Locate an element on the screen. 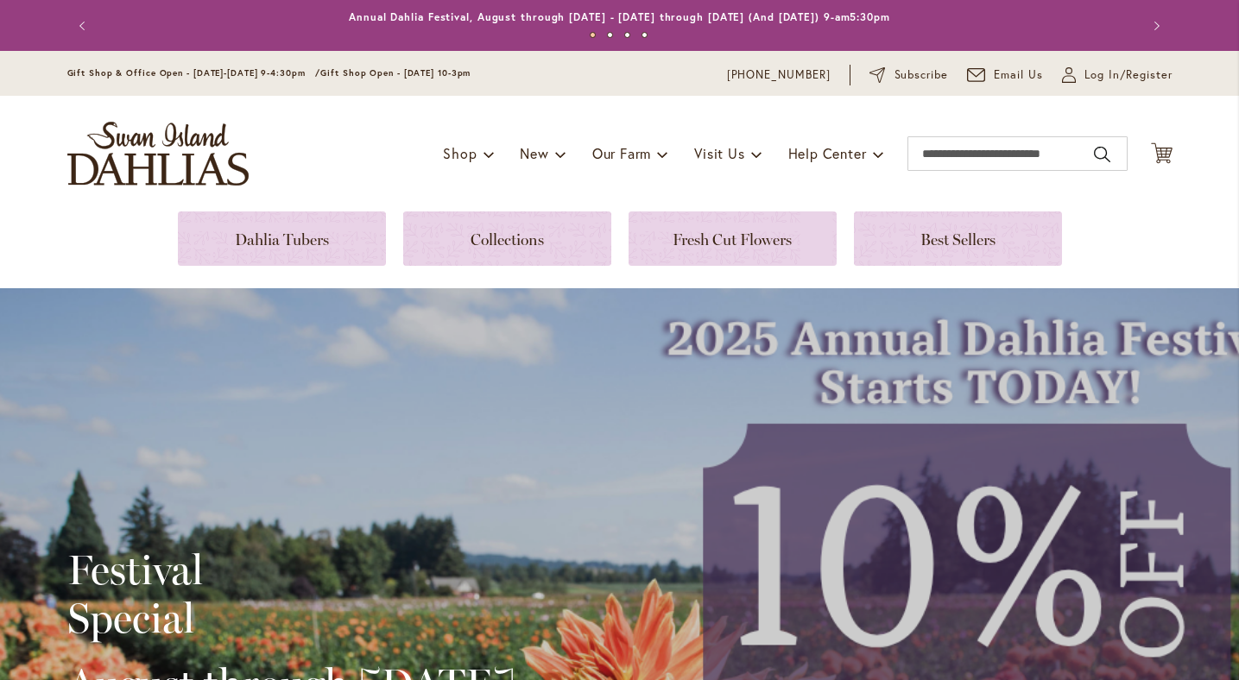  h2: Festival Special is located at coordinates (291, 594).